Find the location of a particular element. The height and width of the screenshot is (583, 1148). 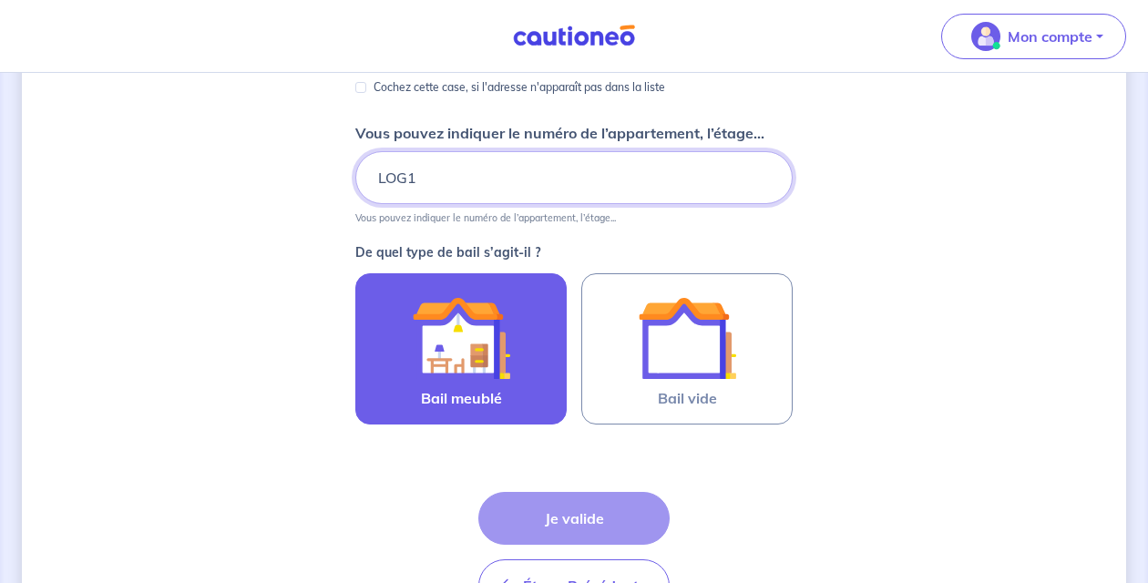

span: Bail vide is located at coordinates (687, 398).